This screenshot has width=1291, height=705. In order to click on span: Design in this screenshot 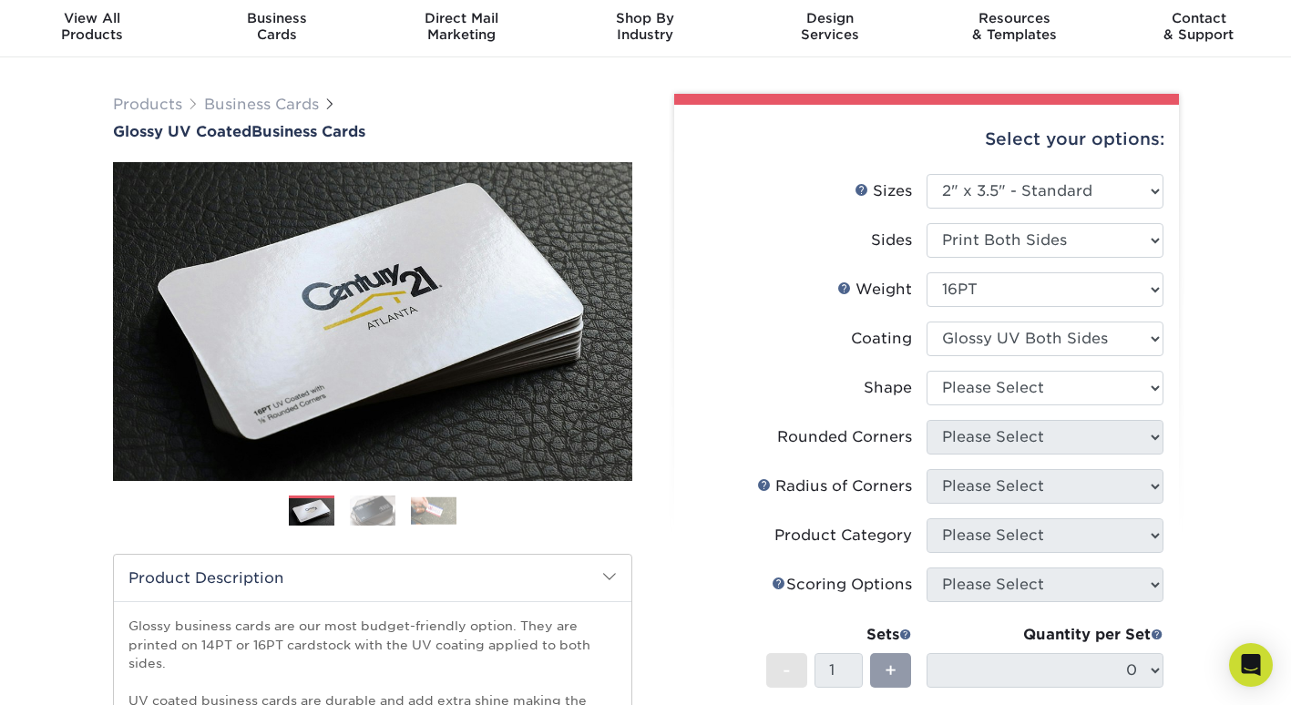, I will do `click(830, 18)`.